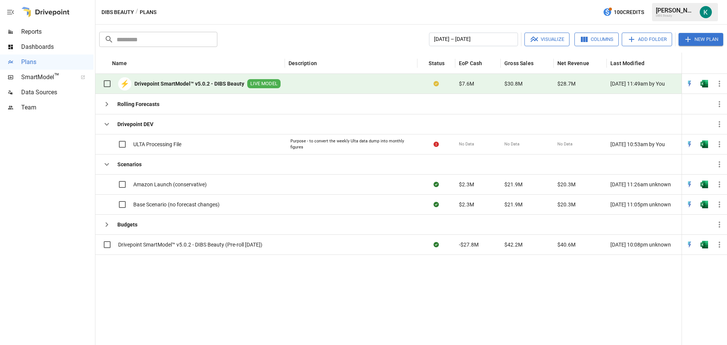 The width and height of the screenshot is (727, 345). What do you see at coordinates (57, 62) in the screenshot?
I see `span: Plans` at bounding box center [57, 62].